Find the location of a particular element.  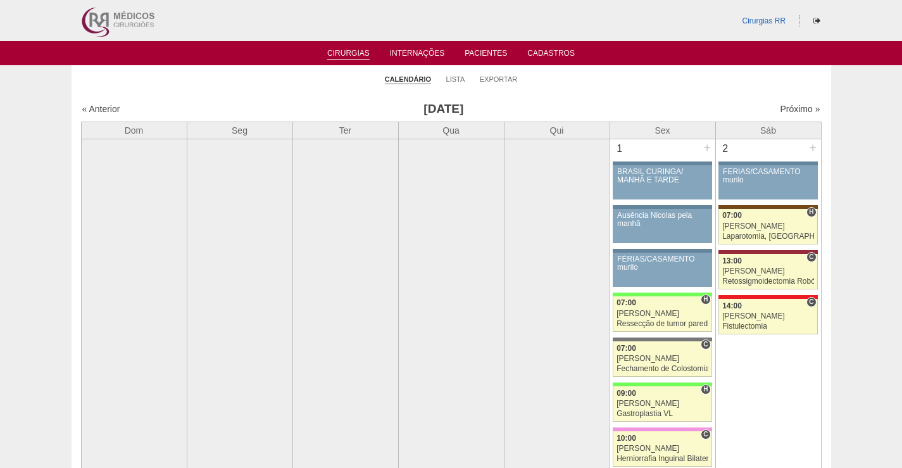

th: Dom is located at coordinates (134, 130).